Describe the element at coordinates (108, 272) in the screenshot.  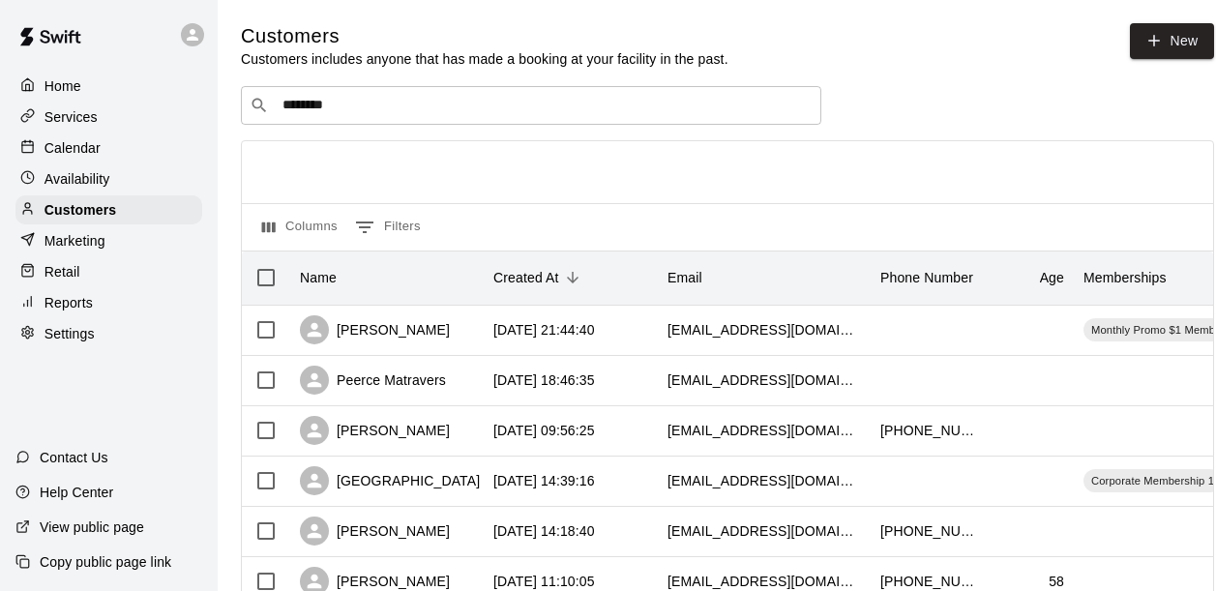
I see `a: Retail` at that location.